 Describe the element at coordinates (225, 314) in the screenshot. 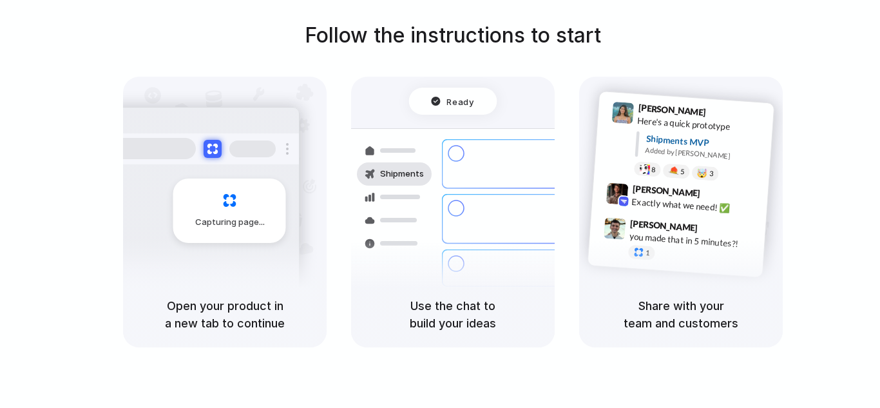

I see `h5: Open your product in a new tab to continue` at that location.